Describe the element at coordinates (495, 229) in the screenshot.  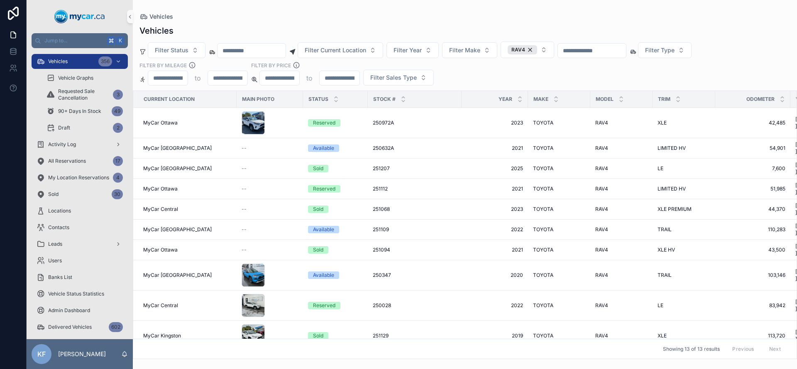
I see `a: 2022` at that location.